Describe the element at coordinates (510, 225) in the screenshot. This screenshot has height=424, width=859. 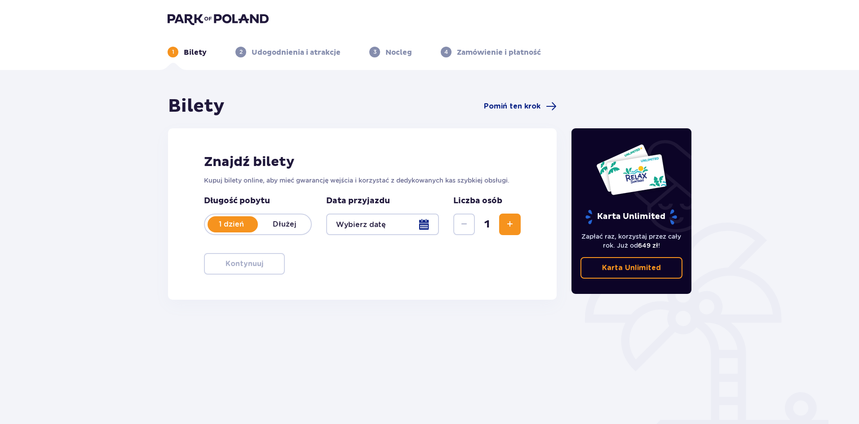
I see `button: Zwiększ` at that location.